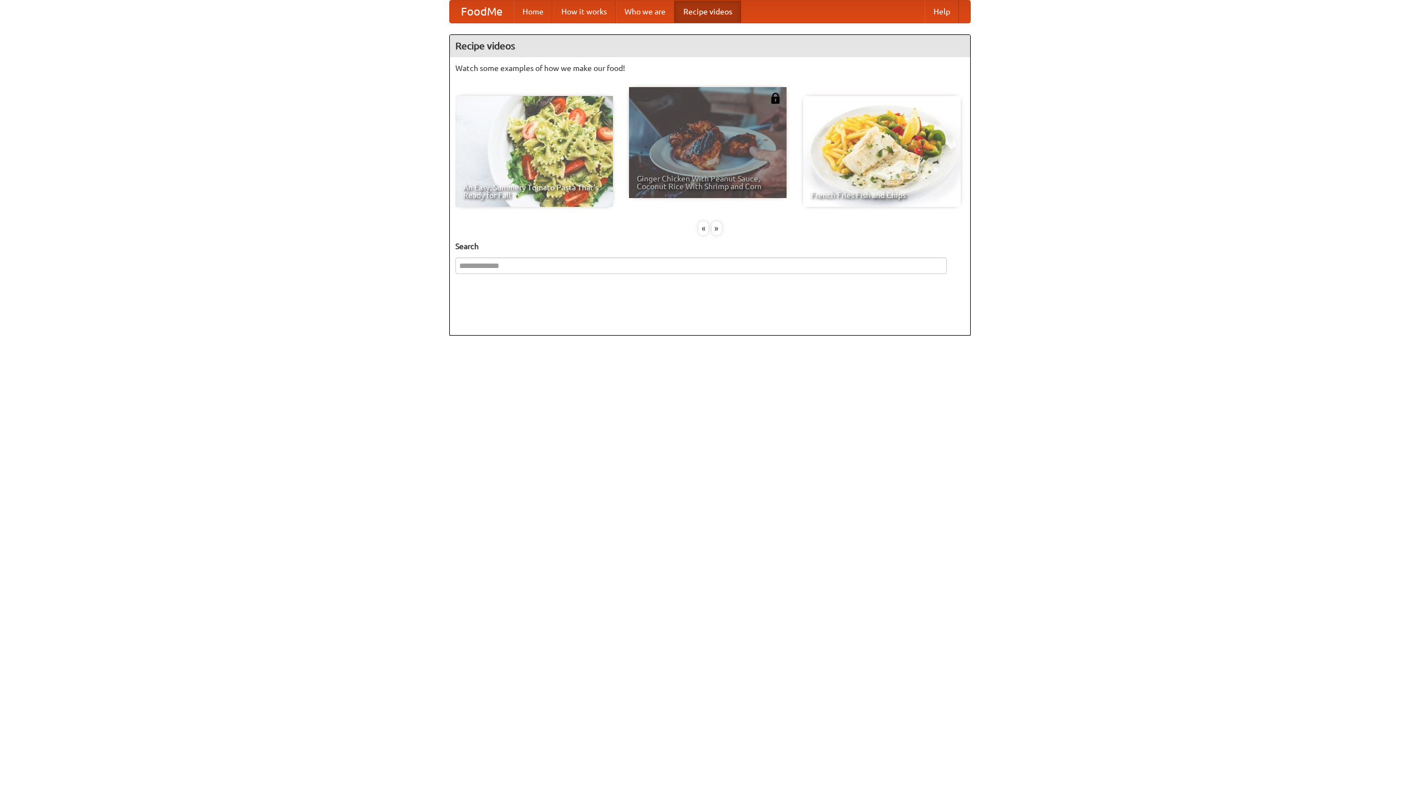 The width and height of the screenshot is (1420, 785). What do you see at coordinates (645, 12) in the screenshot?
I see `a: Who we are` at bounding box center [645, 12].